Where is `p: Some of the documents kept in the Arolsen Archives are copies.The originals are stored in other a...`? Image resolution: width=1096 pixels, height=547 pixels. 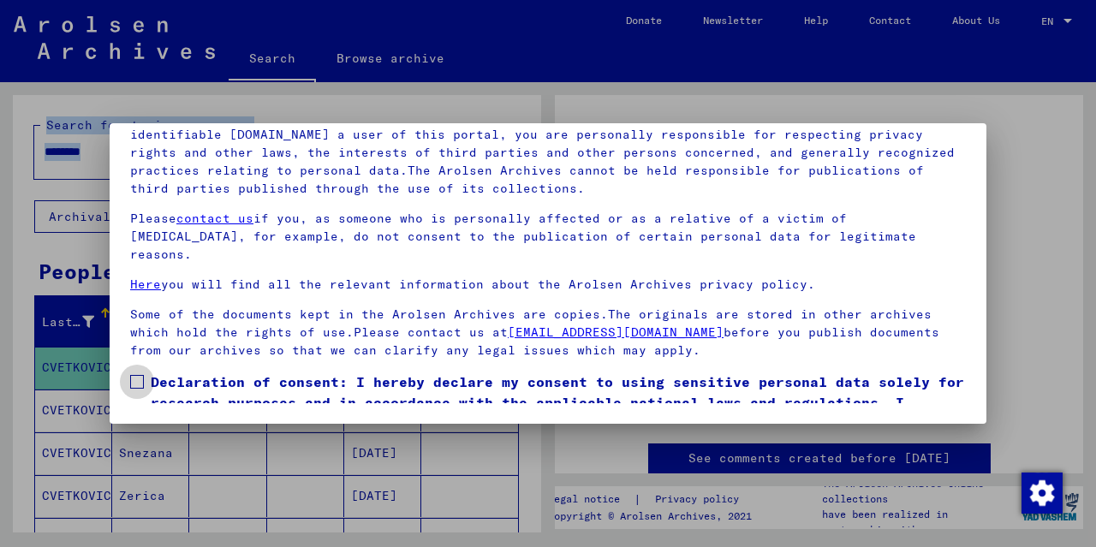
p: Some of the documents kept in the Arolsen Archives are copies.The originals are stored in other a... is located at coordinates (548, 332).